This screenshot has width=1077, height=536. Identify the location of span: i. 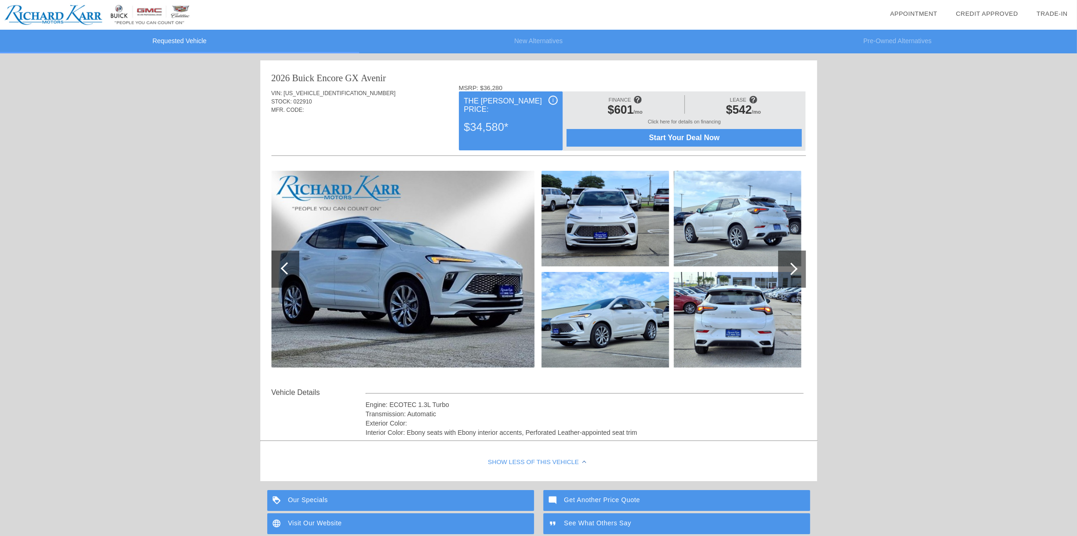
(553, 100).